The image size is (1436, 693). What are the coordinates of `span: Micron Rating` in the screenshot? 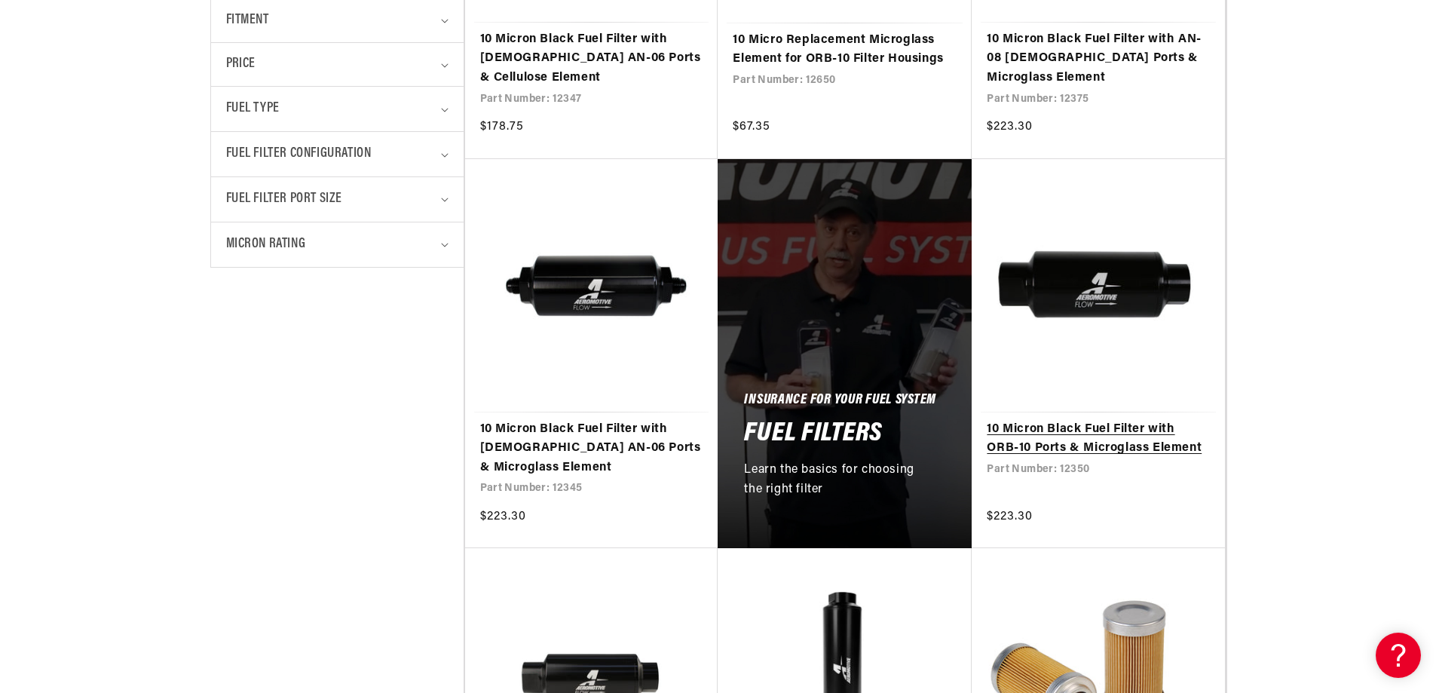 It's located at (266, 244).